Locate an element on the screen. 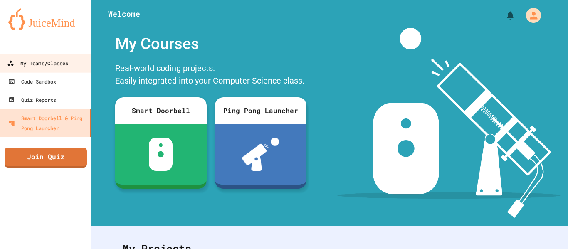 Image resolution: width=568 pixels, height=249 pixels. div: Quiz Reports is located at coordinates (32, 100).